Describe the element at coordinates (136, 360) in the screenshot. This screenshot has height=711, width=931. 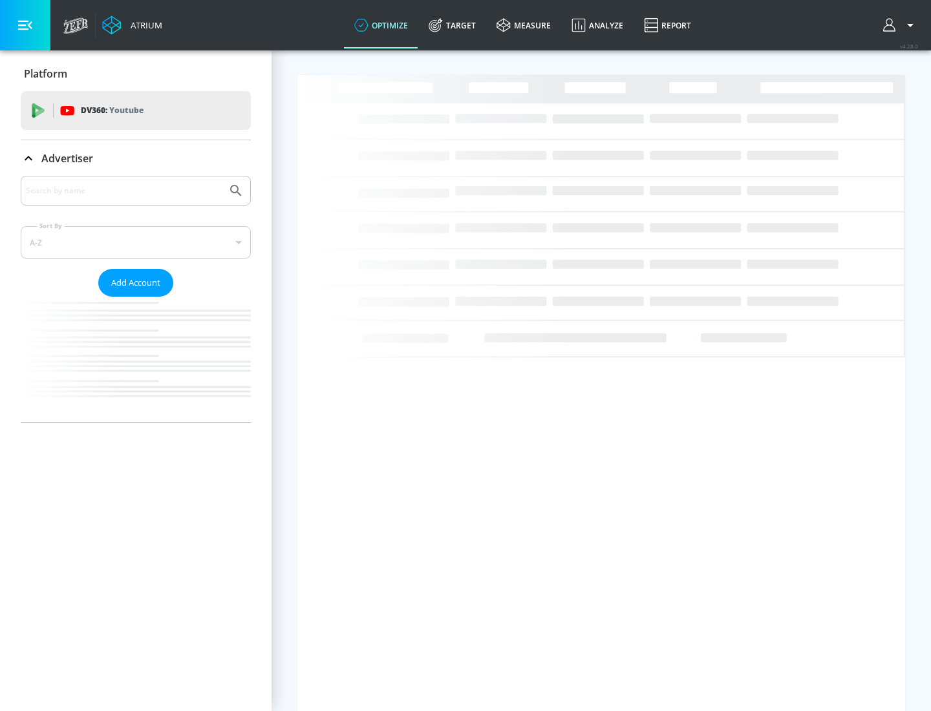
I see `nav: list of Advertiser` at that location.